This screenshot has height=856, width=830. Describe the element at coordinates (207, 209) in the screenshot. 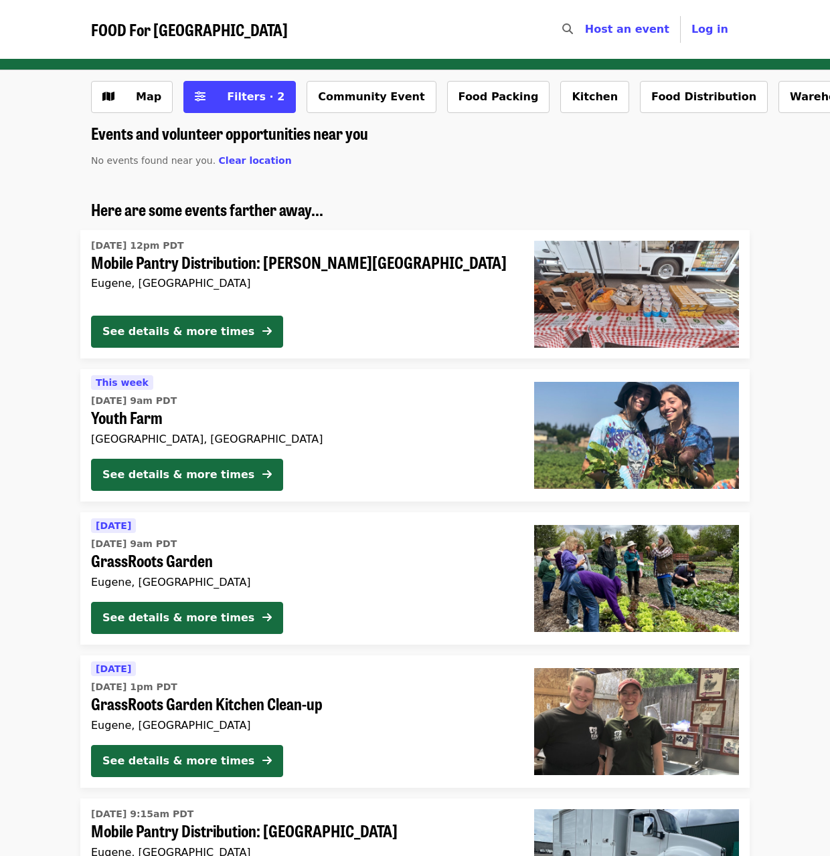

I see `span: Here are some events farther away...` at that location.